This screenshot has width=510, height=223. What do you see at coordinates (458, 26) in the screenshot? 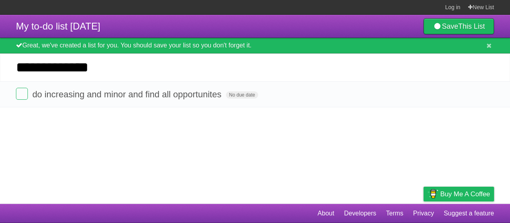
I see `a: SaveThis List` at bounding box center [458, 26].